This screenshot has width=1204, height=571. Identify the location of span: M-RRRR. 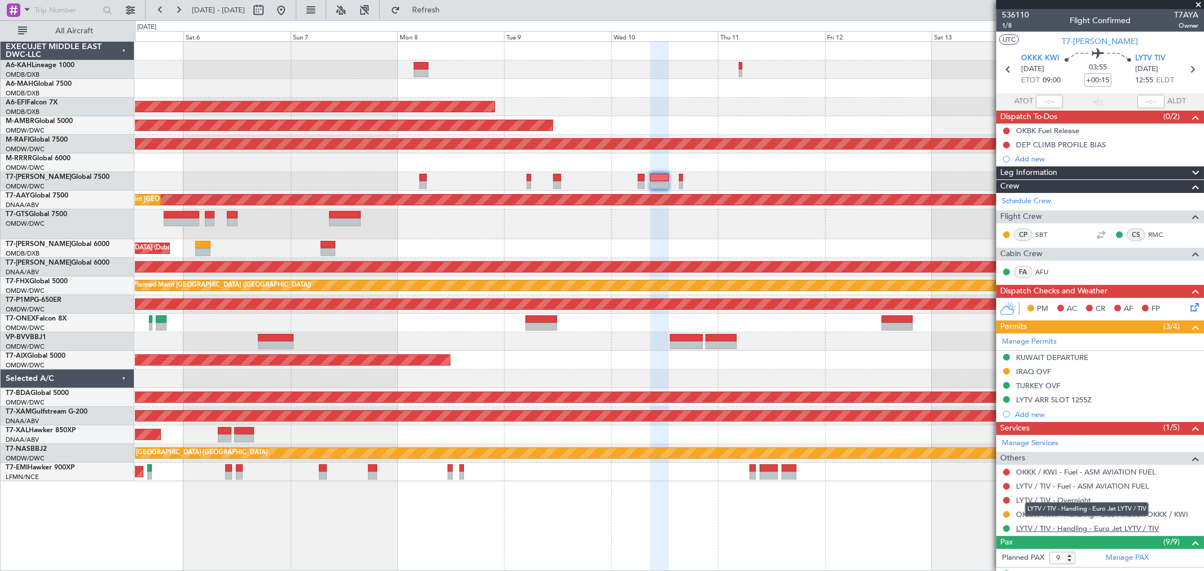
(19, 159).